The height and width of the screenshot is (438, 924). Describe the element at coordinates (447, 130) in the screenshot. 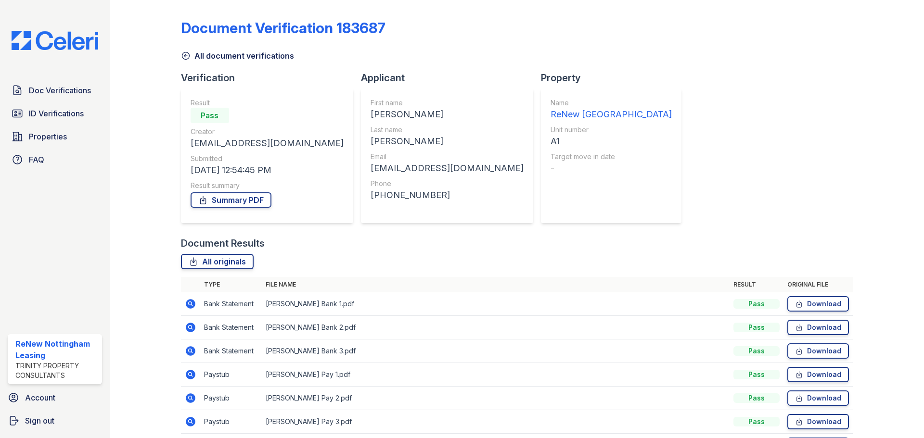

I see `div: Last name` at that location.